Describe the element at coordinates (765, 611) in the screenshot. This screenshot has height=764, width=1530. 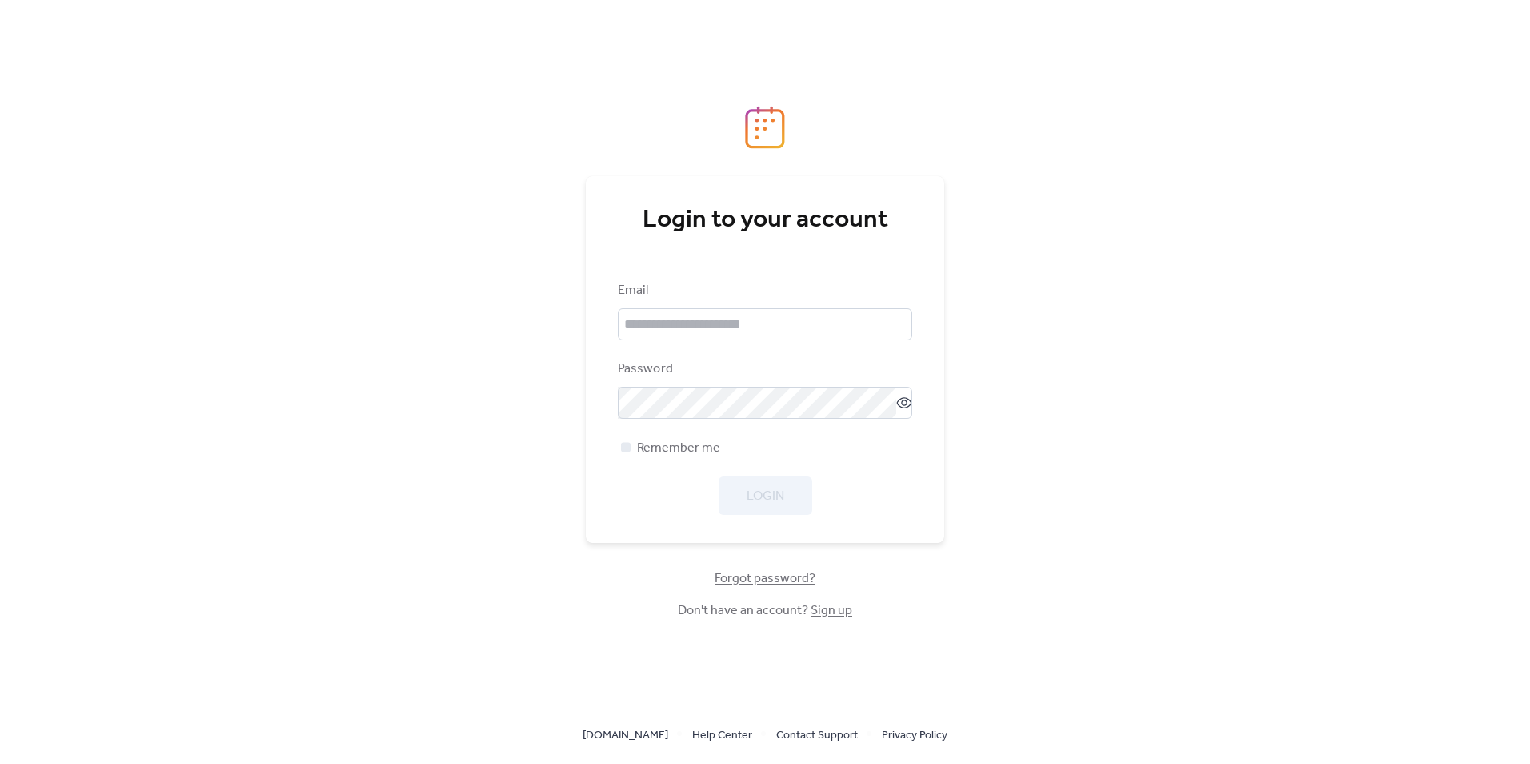
I see `span: Don't have an account?` at that location.